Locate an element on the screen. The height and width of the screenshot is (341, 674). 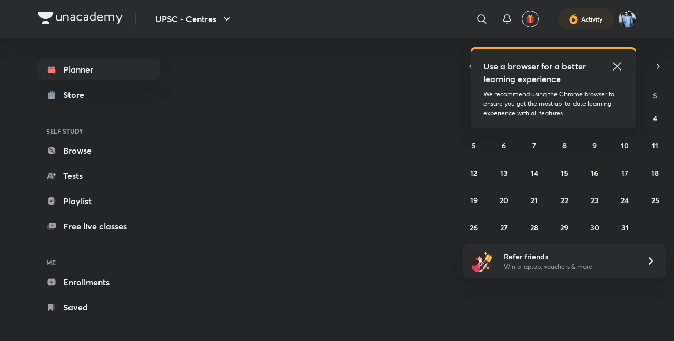
abbr: October 8, 2025 is located at coordinates (565, 145).